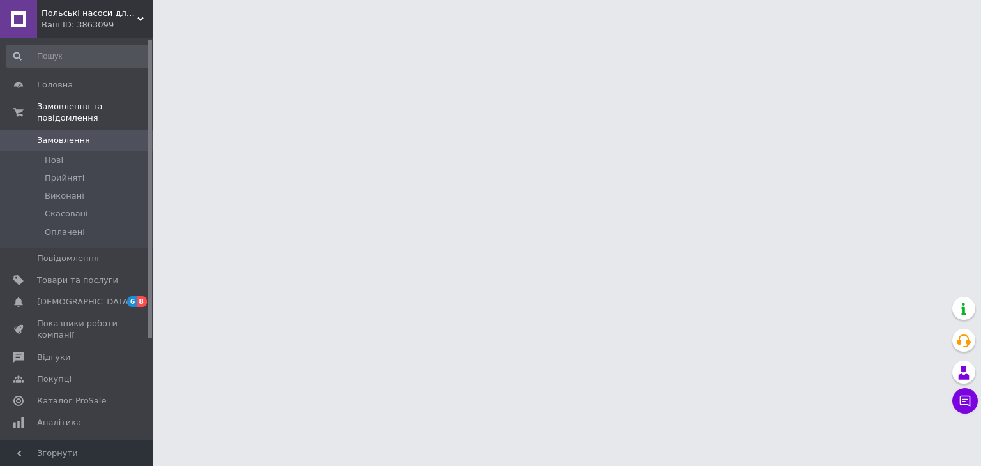 The width and height of the screenshot is (981, 466). Describe the element at coordinates (54, 379) in the screenshot. I see `span: Покупці` at that location.